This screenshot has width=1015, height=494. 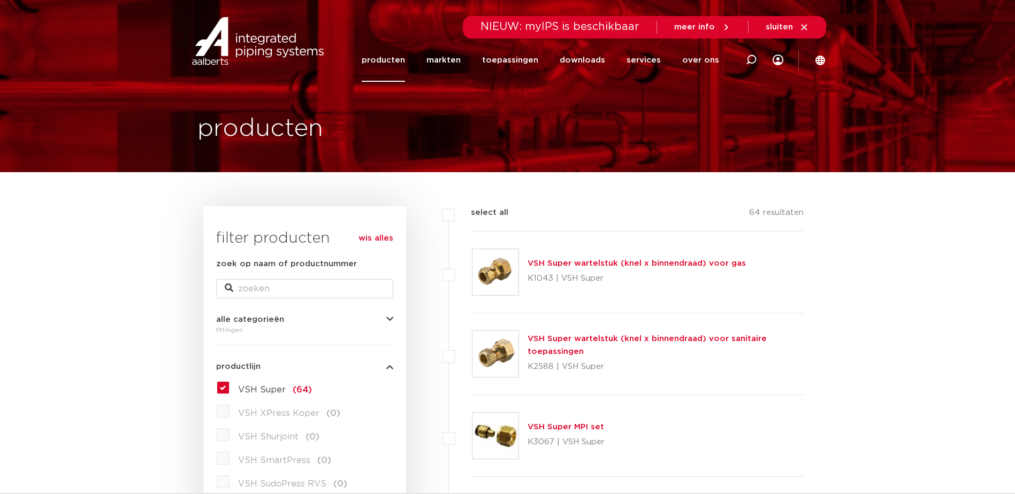 I want to click on nav: Menu, so click(x=540, y=60).